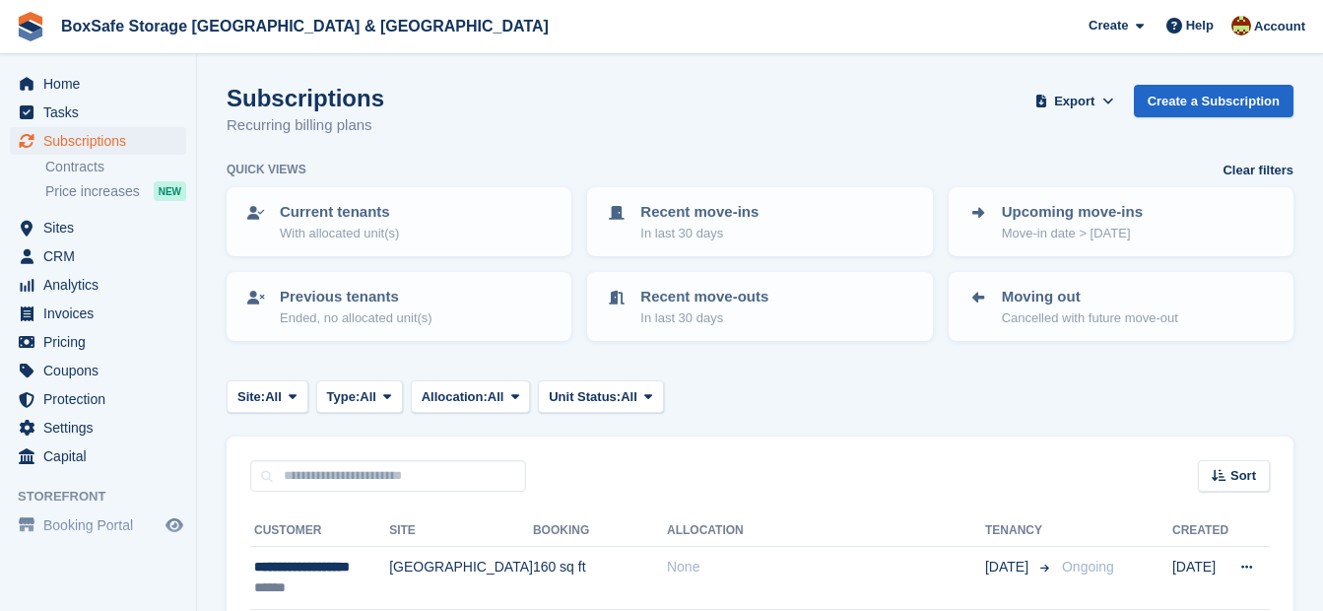 The height and width of the screenshot is (611, 1323). I want to click on span: Booking Portal, so click(102, 525).